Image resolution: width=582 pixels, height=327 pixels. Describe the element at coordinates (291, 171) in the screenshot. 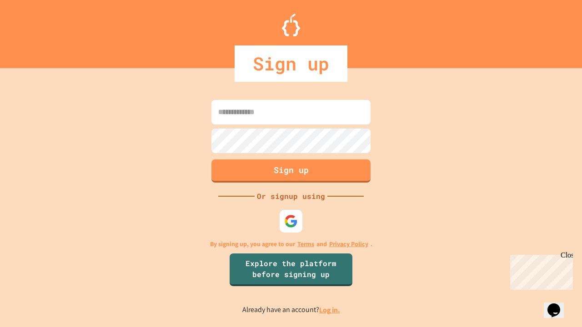

I see `button: Sign up` at that location.